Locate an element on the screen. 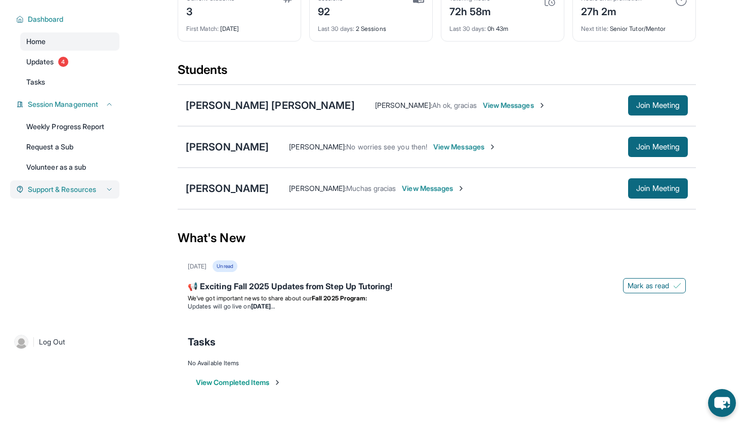 This screenshot has width=744, height=425. a: Tasks is located at coordinates (70, 82).